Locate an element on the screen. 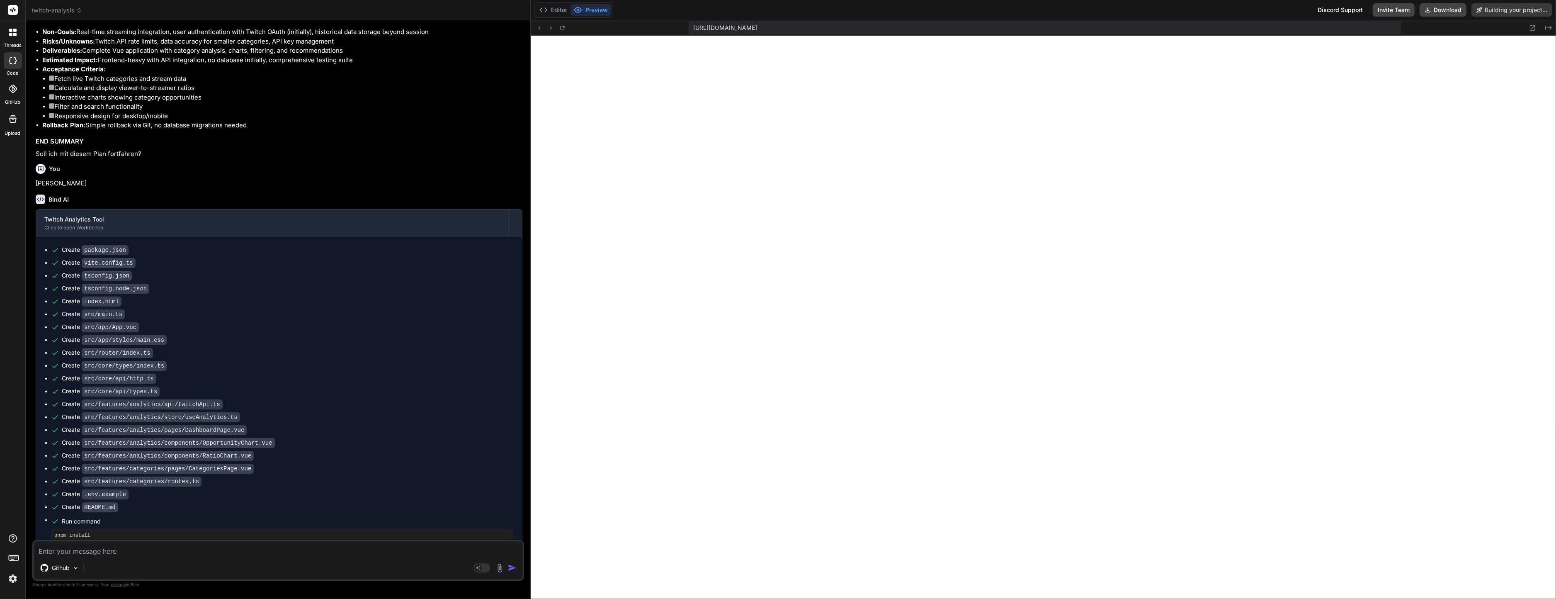  h6: You is located at coordinates (54, 169).